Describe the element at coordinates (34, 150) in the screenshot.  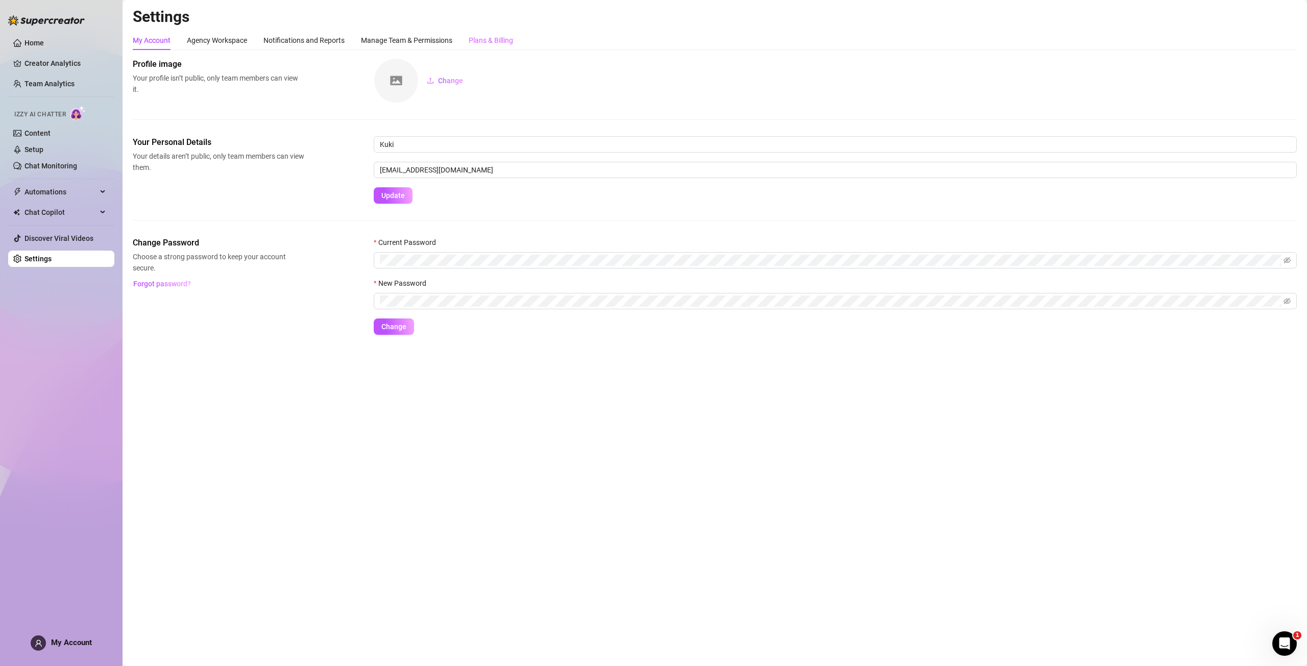
I see `a: Setup` at that location.